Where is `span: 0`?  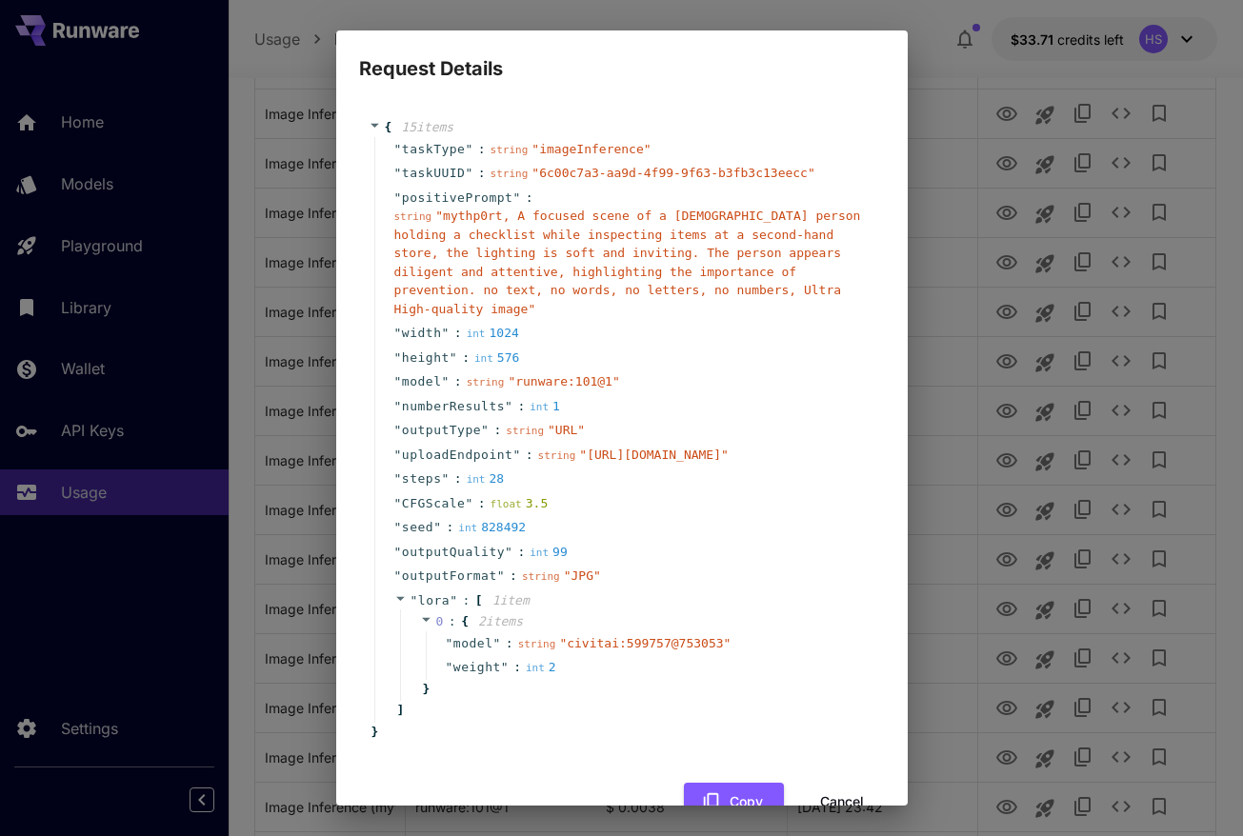 span: 0 is located at coordinates (440, 621).